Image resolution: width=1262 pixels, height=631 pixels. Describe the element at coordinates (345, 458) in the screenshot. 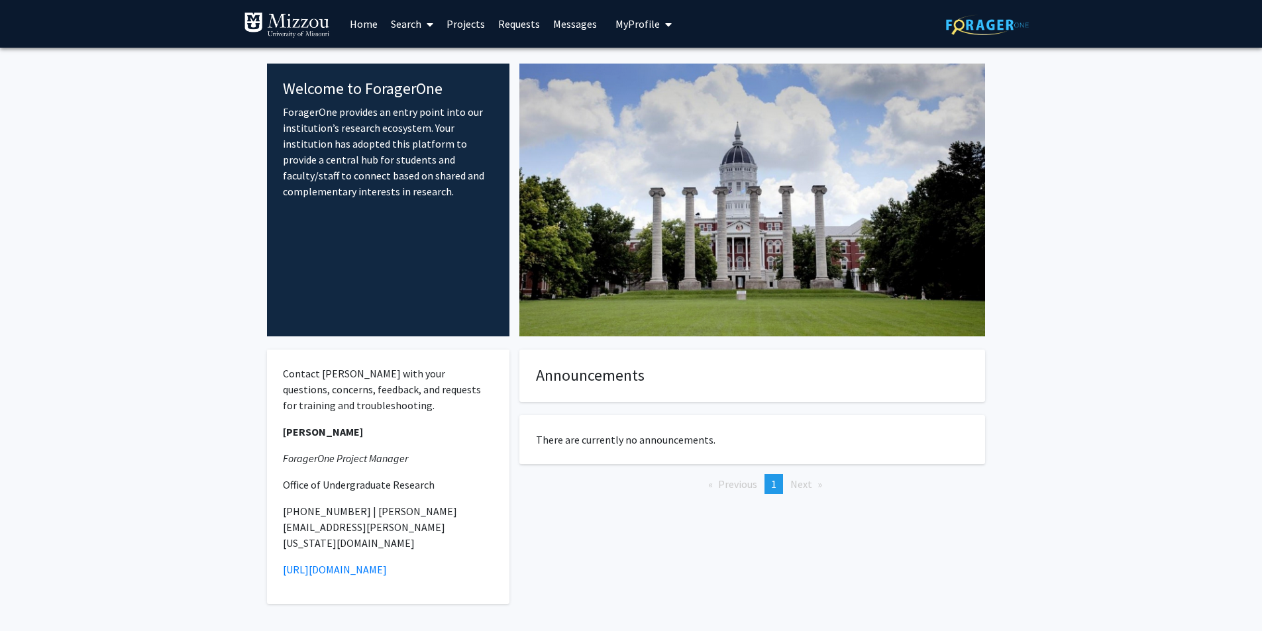

I see `em: ForagerOne Project Manager` at that location.